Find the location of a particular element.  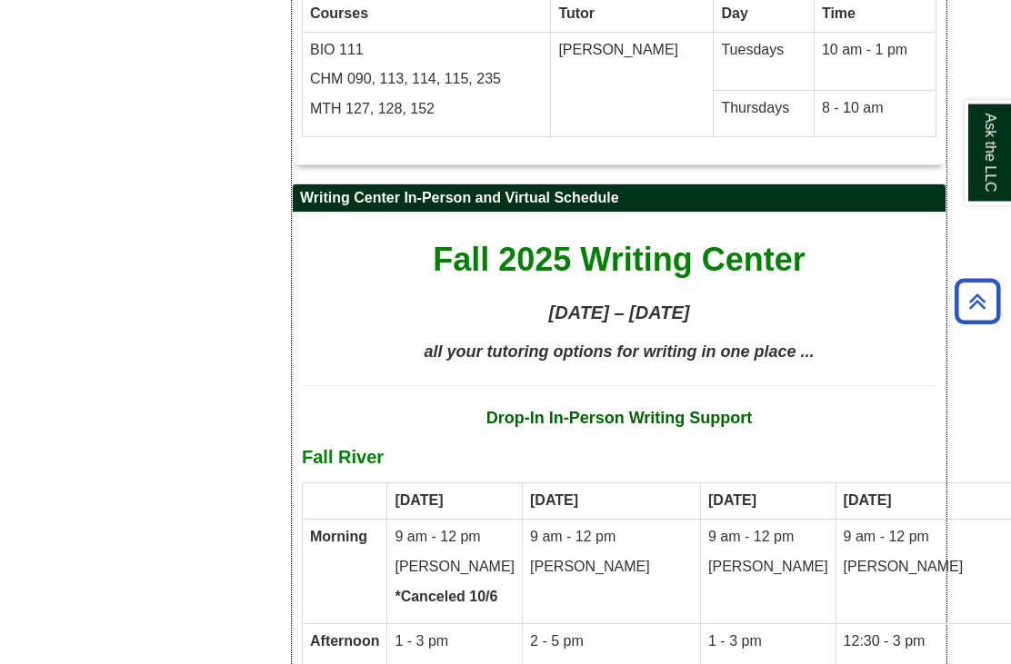

p: CHM 090, 113, 114, 115, 235 is located at coordinates (426, 80).